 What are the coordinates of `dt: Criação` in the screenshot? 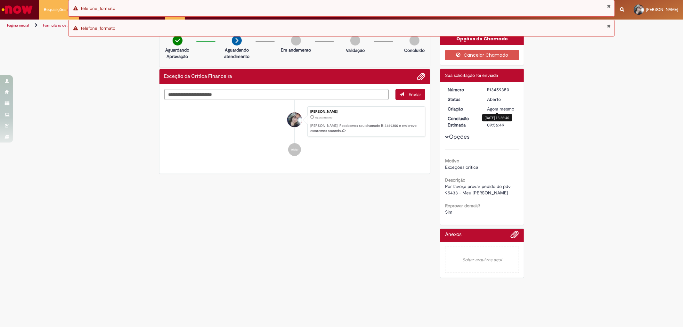 It's located at (463, 109).